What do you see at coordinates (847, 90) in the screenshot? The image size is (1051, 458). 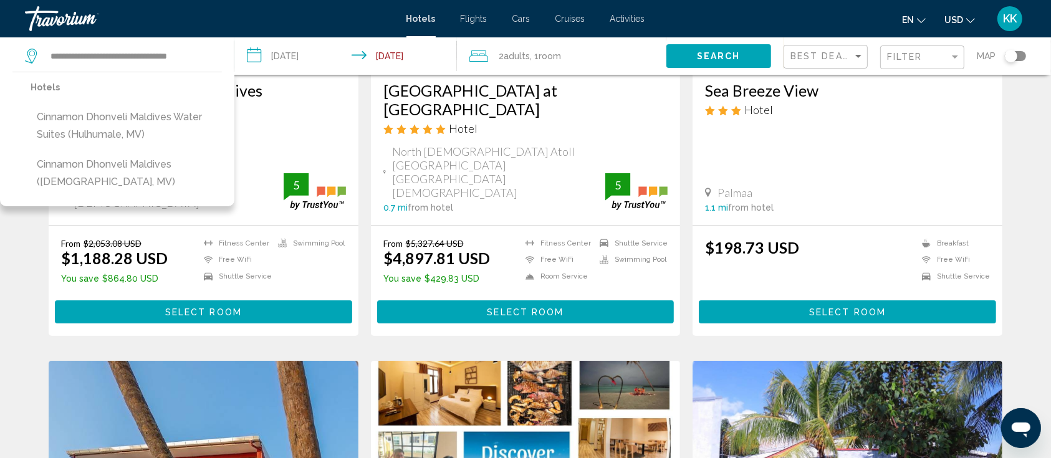 I see `h3: Sea Breeze View` at bounding box center [847, 90].